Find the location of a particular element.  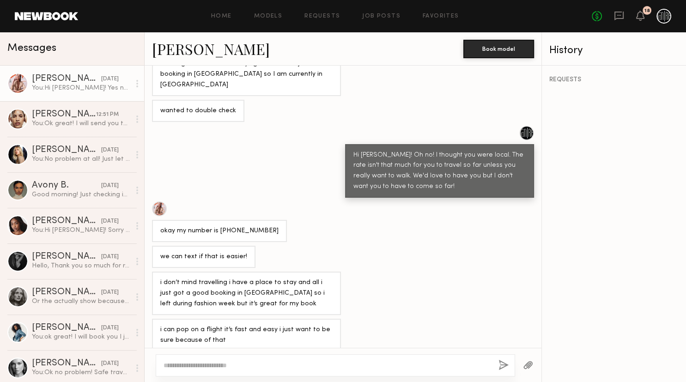

div: we can text if that is easier! is located at coordinates (204, 257).